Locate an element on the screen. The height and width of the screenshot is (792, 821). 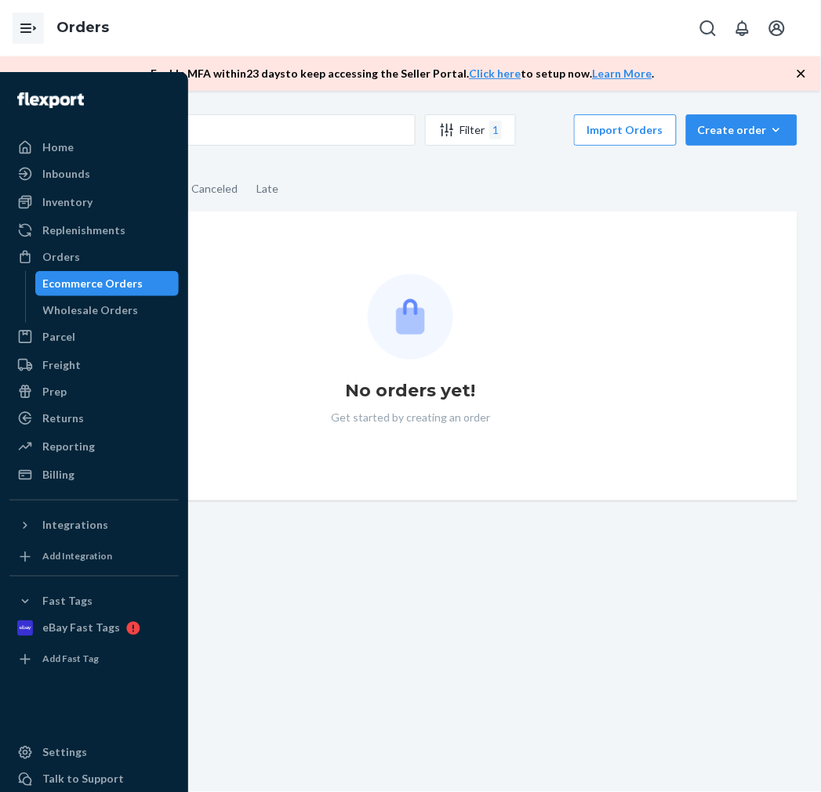
a: Add Fast Tag is located at coordinates (94, 660).